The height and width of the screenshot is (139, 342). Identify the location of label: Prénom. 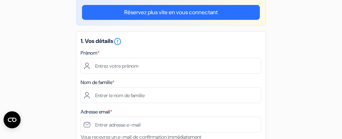
(90, 53).